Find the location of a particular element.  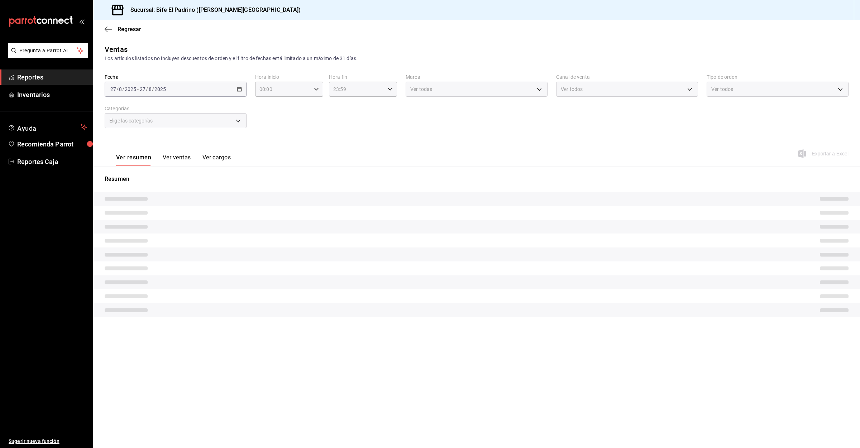

label: Fecha is located at coordinates (176, 77).